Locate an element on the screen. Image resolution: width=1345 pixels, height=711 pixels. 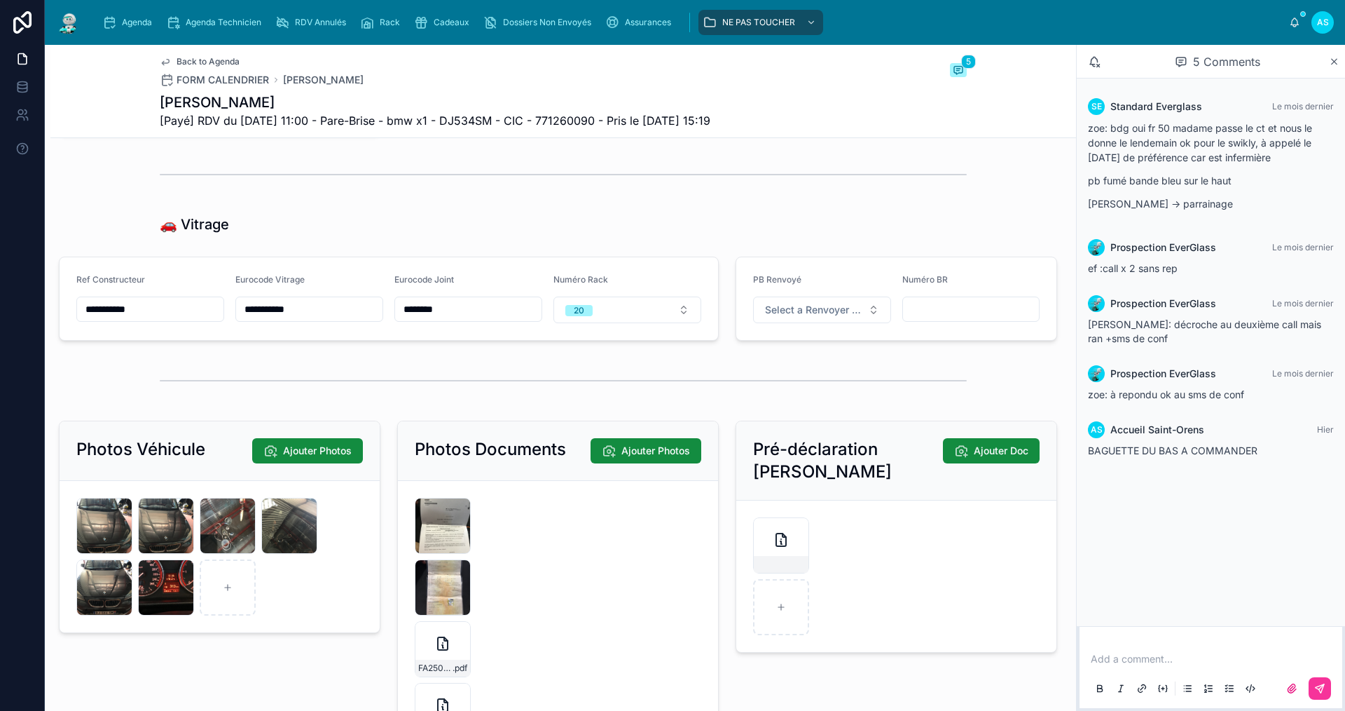
span: Numéro Rack is located at coordinates (581, 279).